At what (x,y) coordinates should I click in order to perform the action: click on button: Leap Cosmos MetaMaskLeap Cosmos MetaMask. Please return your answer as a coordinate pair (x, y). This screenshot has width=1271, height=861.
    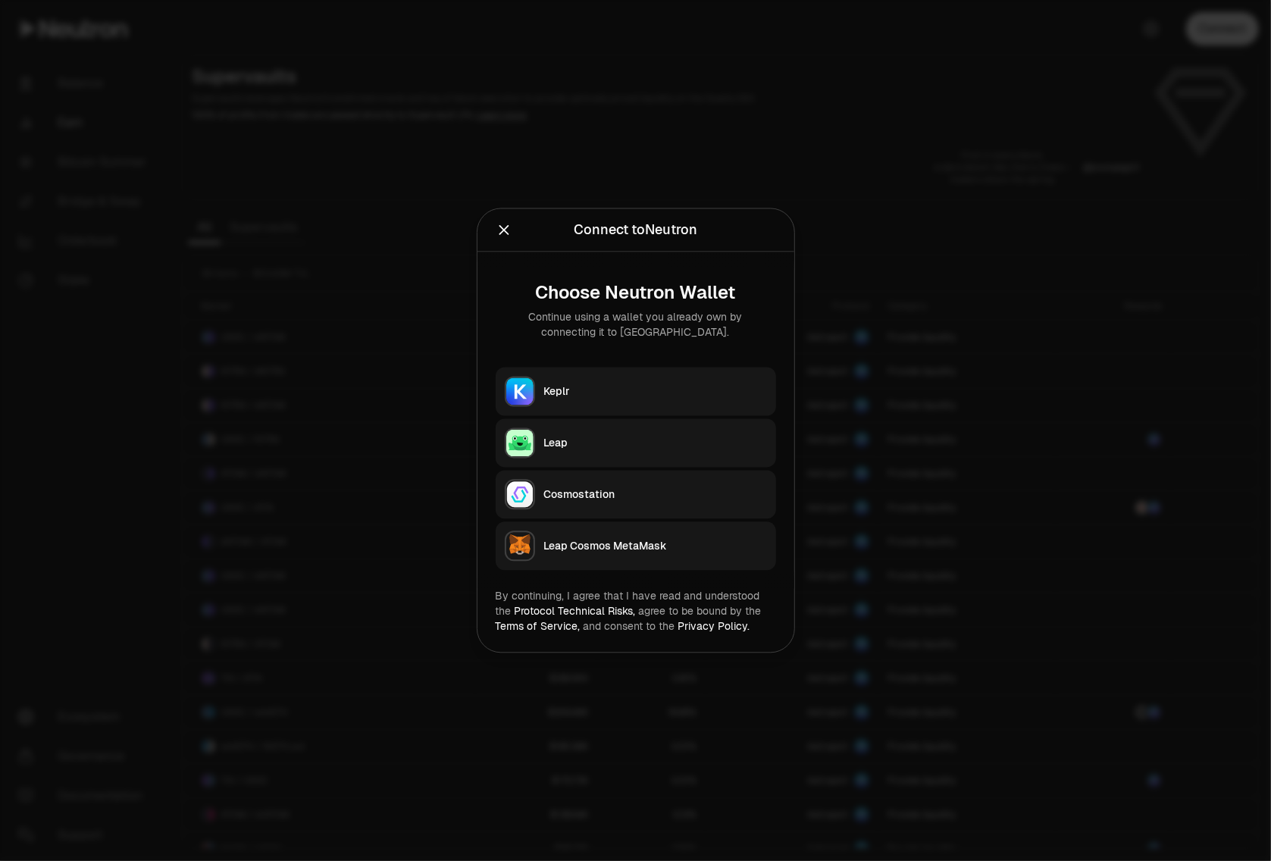
    Looking at the image, I should click on (636, 546).